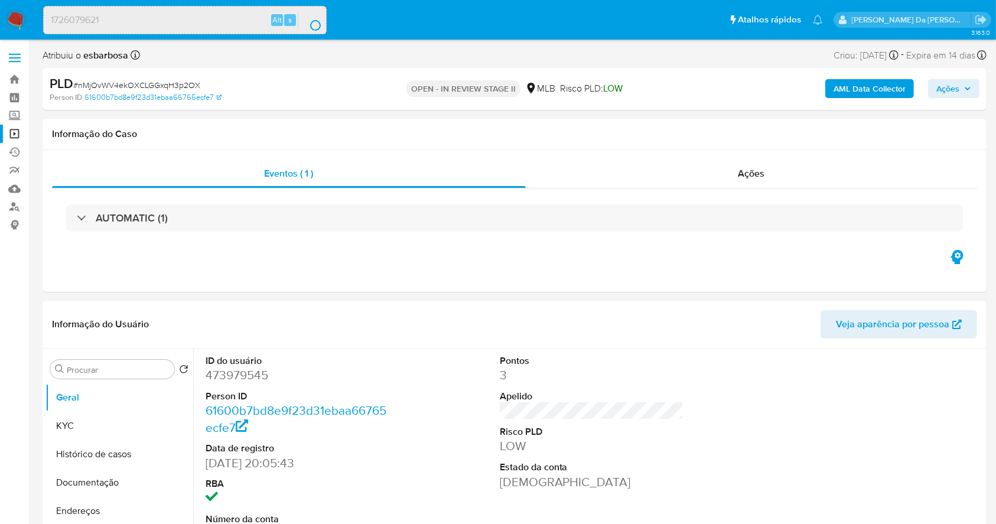 The height and width of the screenshot is (524, 996). What do you see at coordinates (118, 370) in the screenshot?
I see `input: Procurar` at bounding box center [118, 370].